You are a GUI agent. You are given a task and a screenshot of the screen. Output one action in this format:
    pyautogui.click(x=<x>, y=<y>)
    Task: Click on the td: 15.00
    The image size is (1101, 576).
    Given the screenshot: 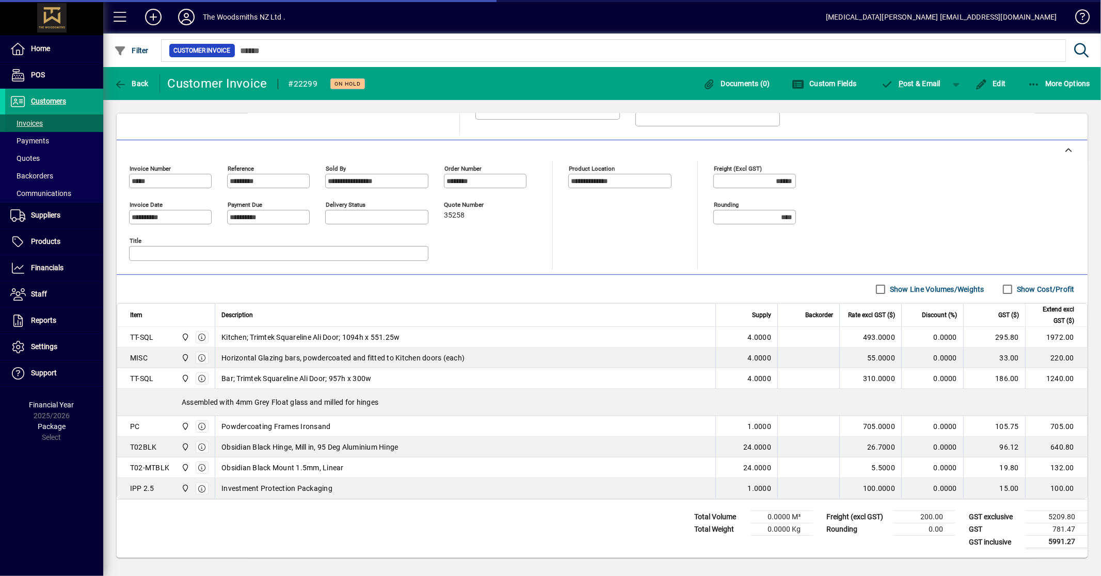 What is the action you would take?
    pyautogui.click(x=994, y=489)
    